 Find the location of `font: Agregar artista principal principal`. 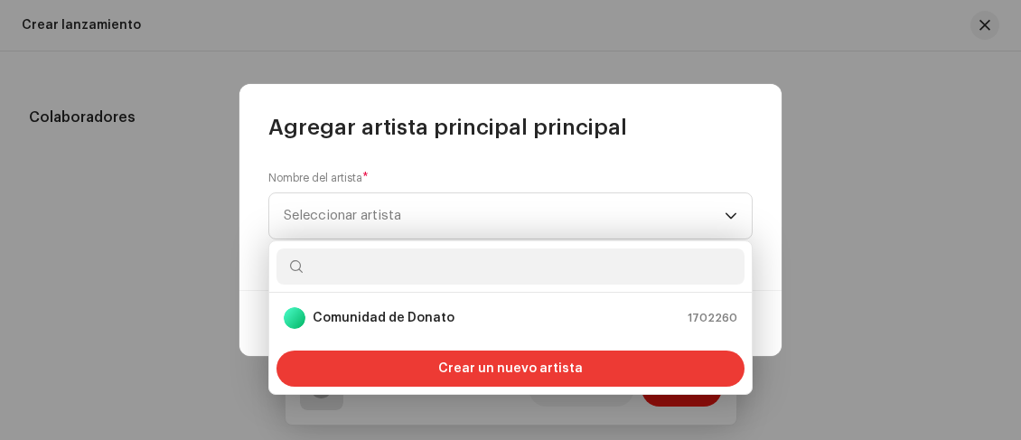

font: Agregar artista principal principal is located at coordinates (447, 127).